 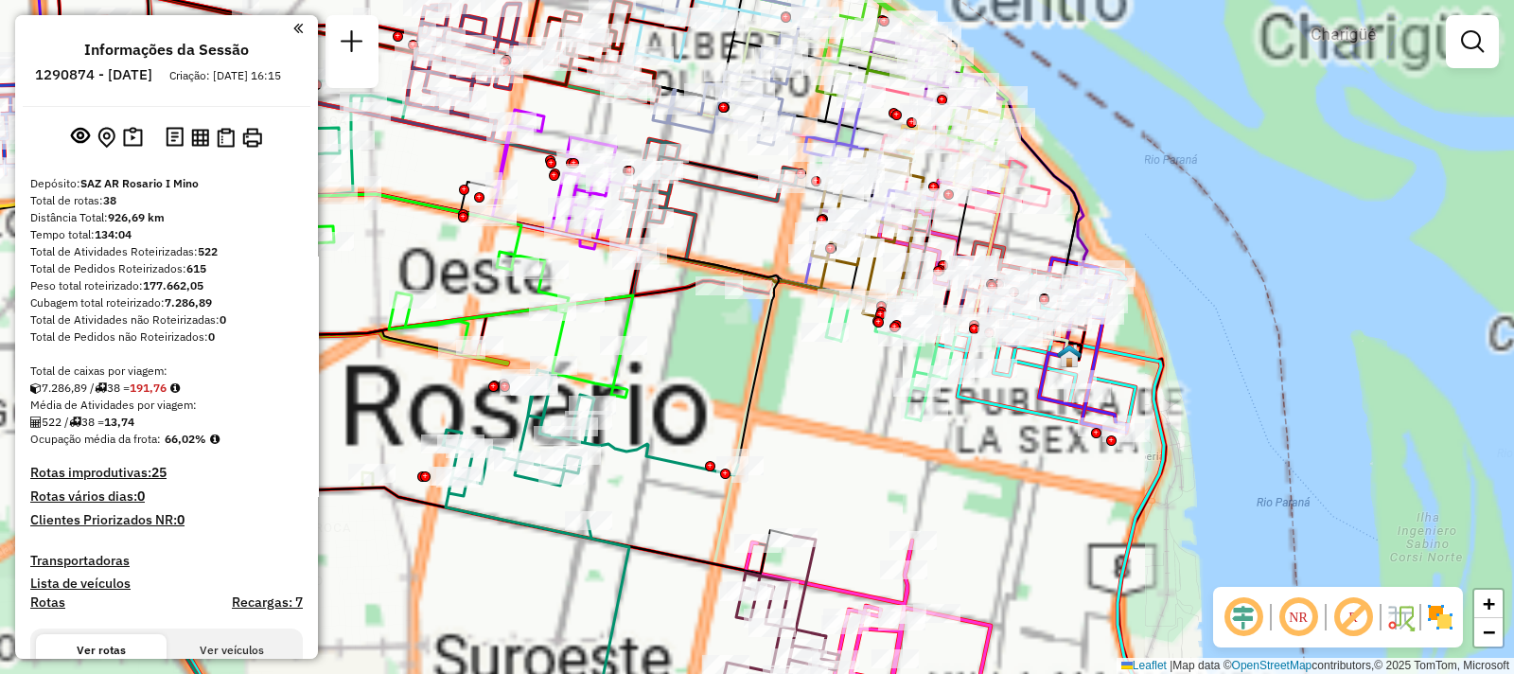 I want to click on img: Exibir/Ocultar setores, so click(x=1441, y=617).